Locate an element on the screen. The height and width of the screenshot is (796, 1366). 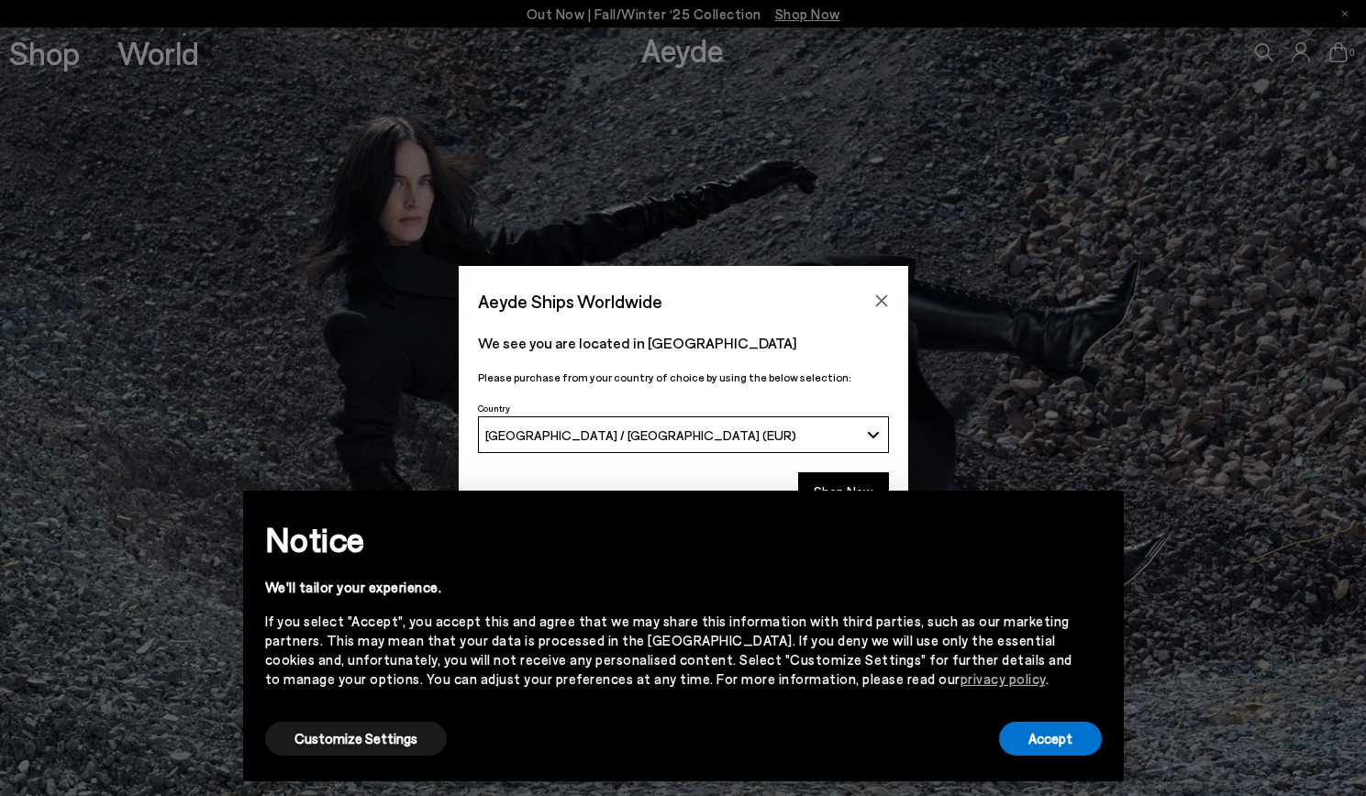
button: Close is located at coordinates (881, 301).